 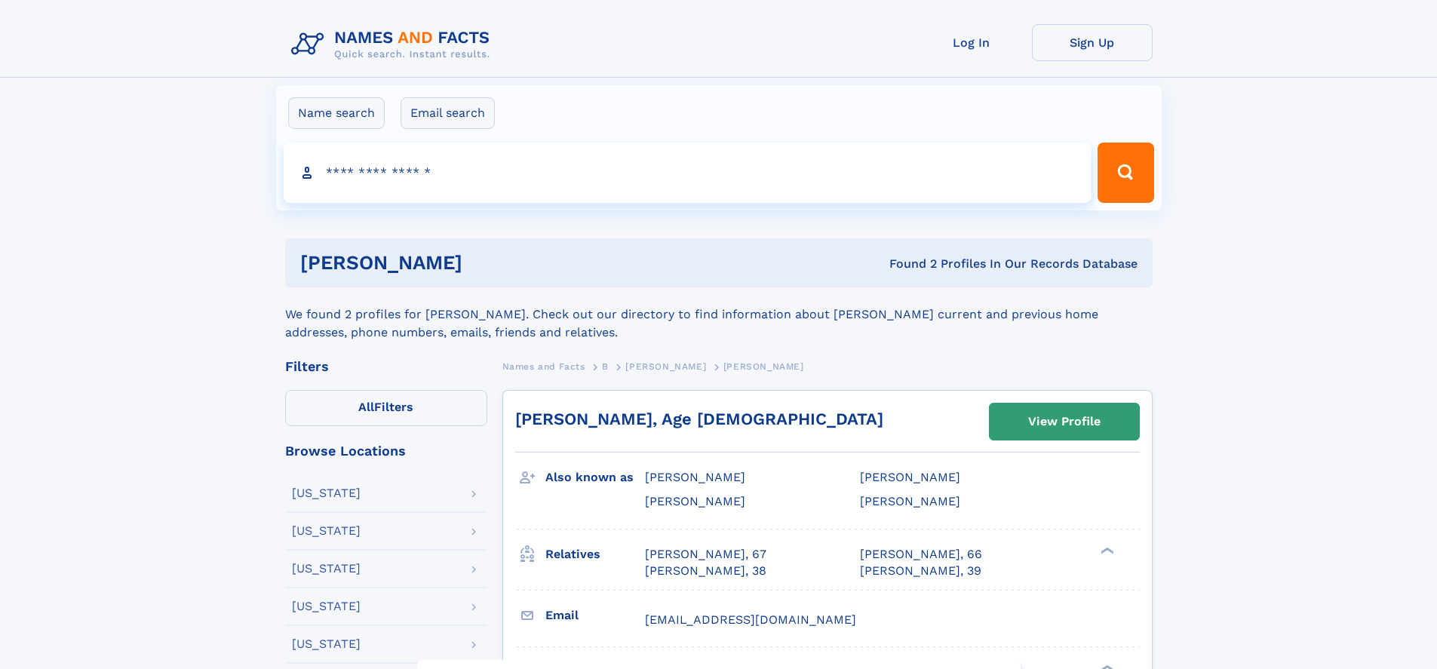 What do you see at coordinates (595, 615) in the screenshot?
I see `h3: Email` at bounding box center [595, 615].